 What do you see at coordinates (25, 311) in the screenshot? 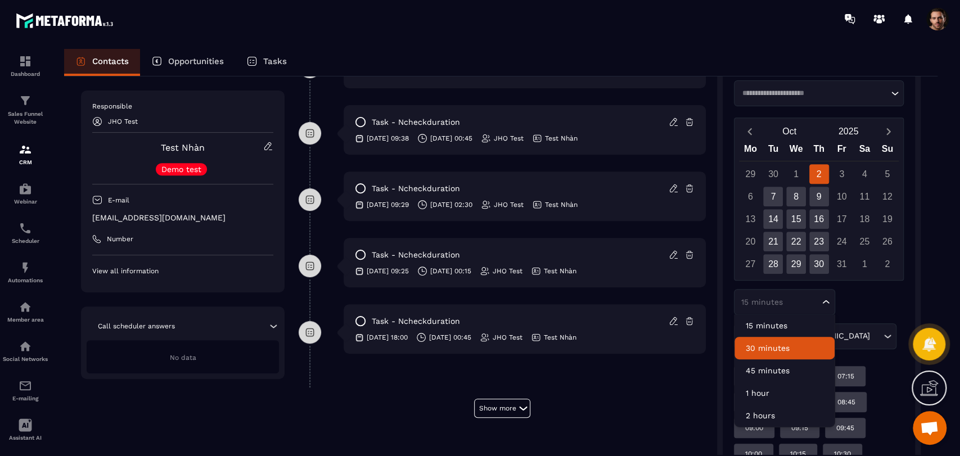
I see `a: automationsautomationsMember area` at bounding box center [25, 311].